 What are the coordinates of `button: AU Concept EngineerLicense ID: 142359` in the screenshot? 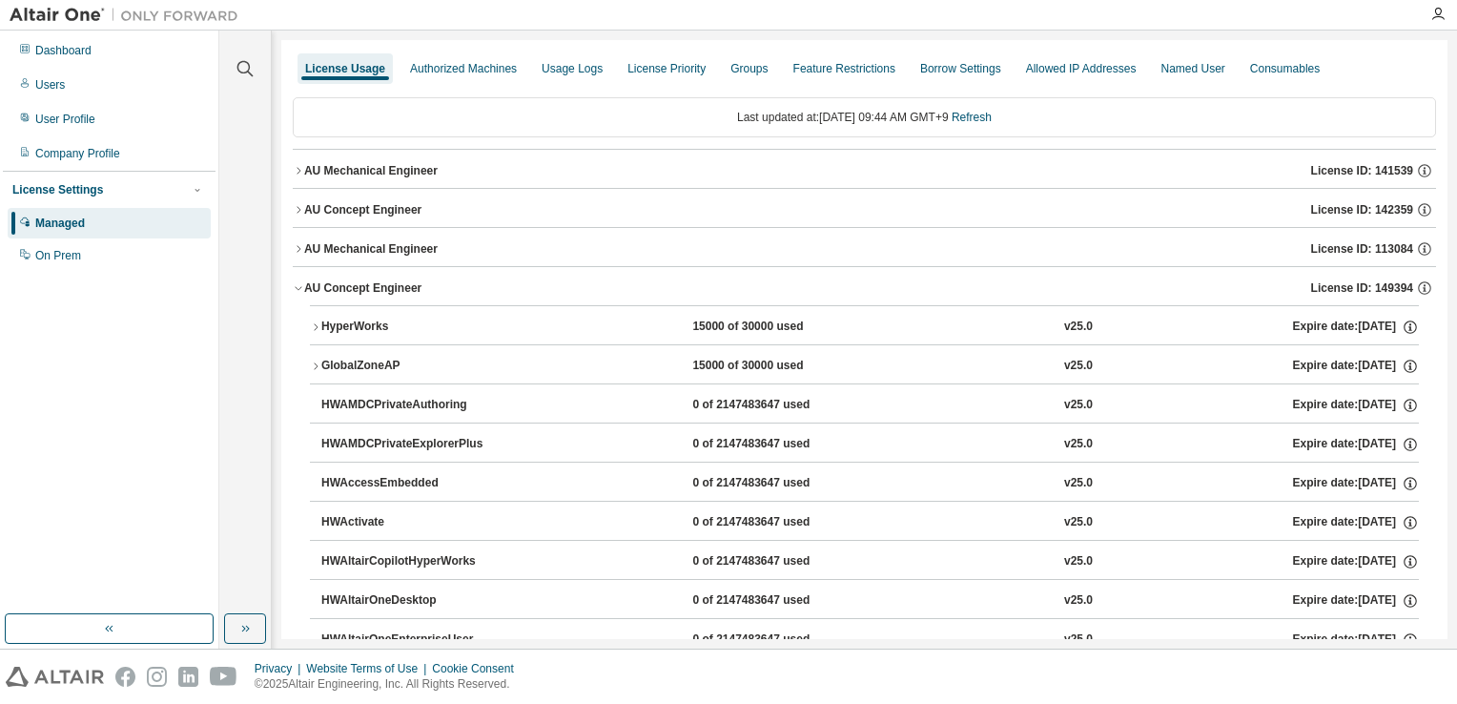 It's located at (864, 210).